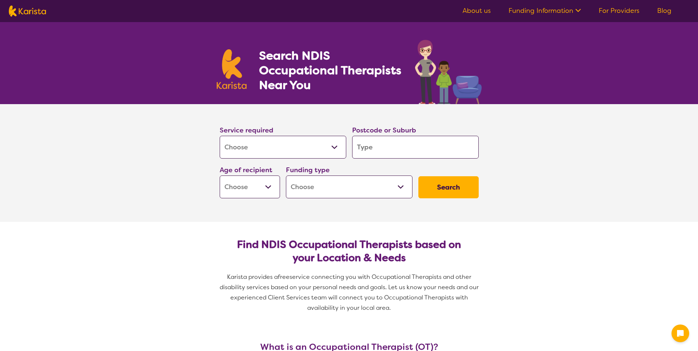 This screenshot has width=698, height=351. What do you see at coordinates (545, 11) in the screenshot?
I see `a: Funding Information` at bounding box center [545, 11].